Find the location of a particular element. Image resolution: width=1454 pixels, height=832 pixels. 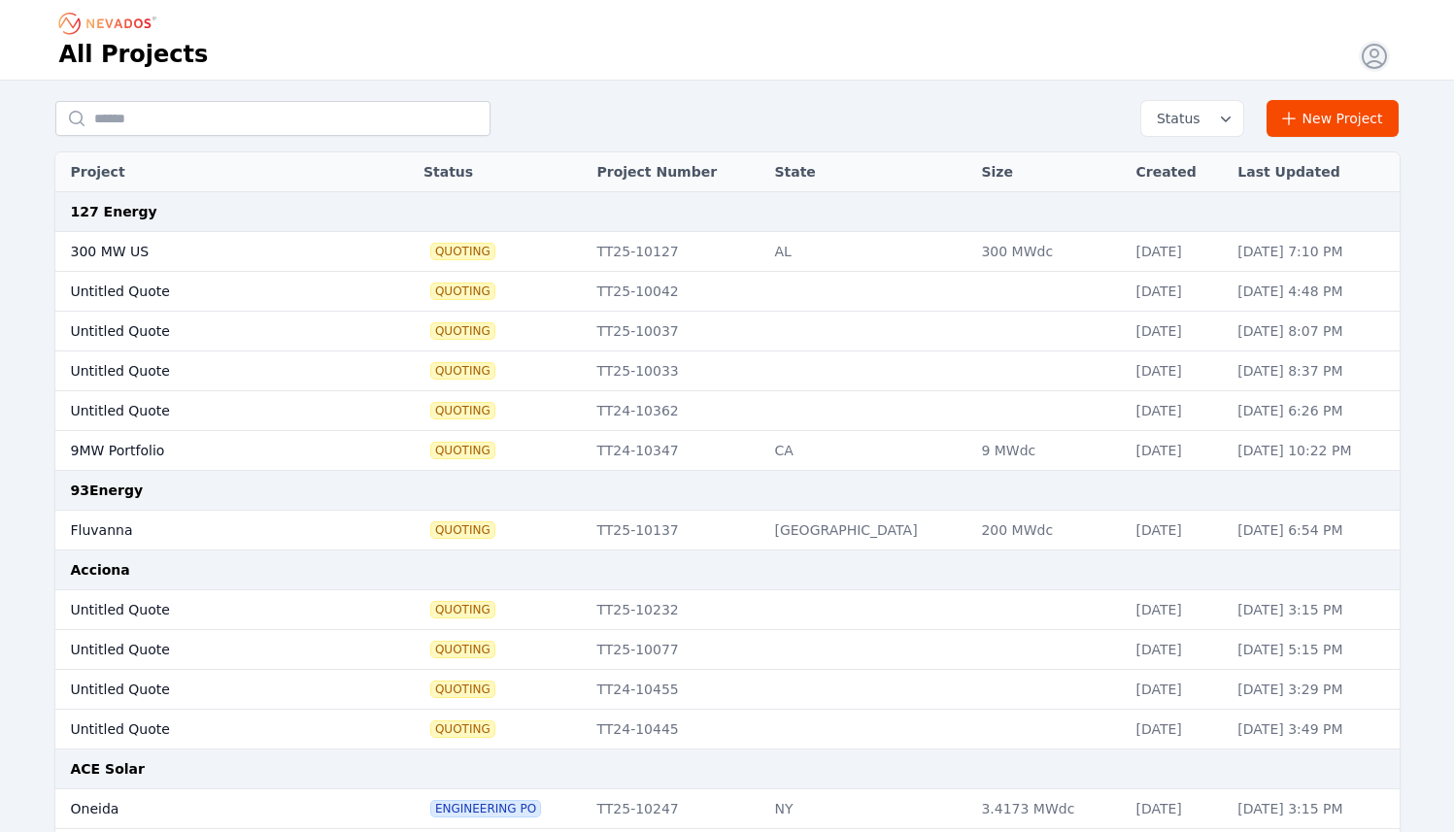

td: 300 MWdc is located at coordinates (1048, 251).